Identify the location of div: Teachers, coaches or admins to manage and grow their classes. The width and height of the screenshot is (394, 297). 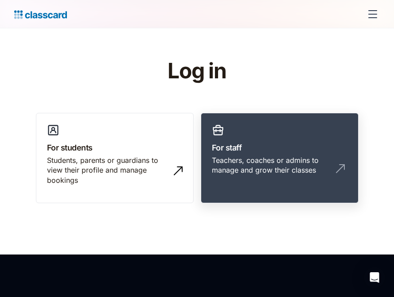
(271, 165).